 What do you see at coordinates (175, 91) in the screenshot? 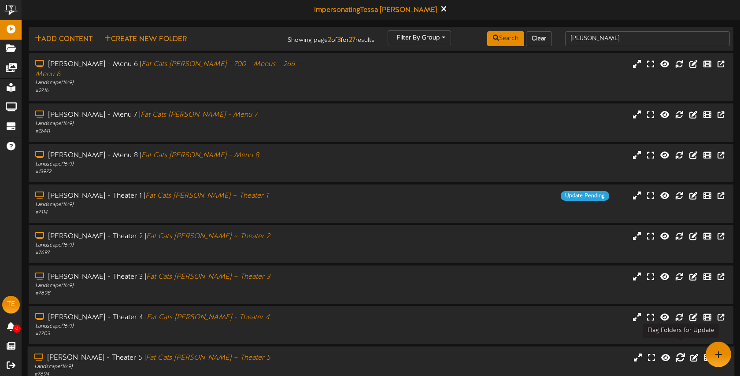
I see `div: # 2716` at bounding box center [175, 91].